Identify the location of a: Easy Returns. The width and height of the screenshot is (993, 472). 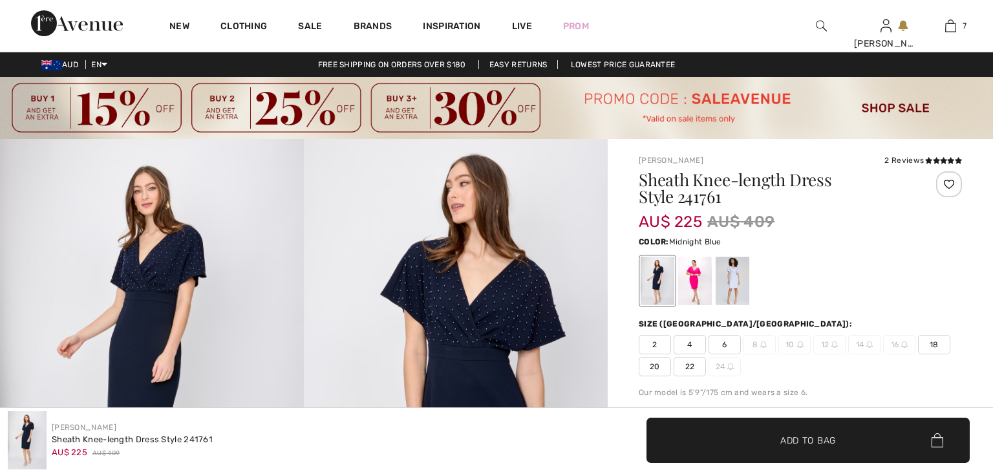
(519, 65).